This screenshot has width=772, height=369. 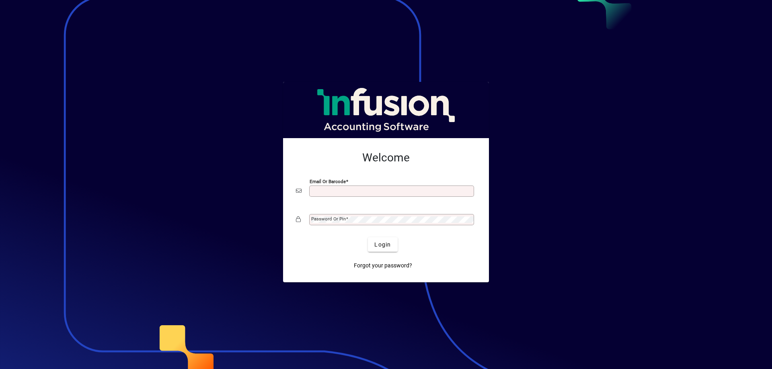 I want to click on mat-label: Email or Barcode, so click(x=328, y=182).